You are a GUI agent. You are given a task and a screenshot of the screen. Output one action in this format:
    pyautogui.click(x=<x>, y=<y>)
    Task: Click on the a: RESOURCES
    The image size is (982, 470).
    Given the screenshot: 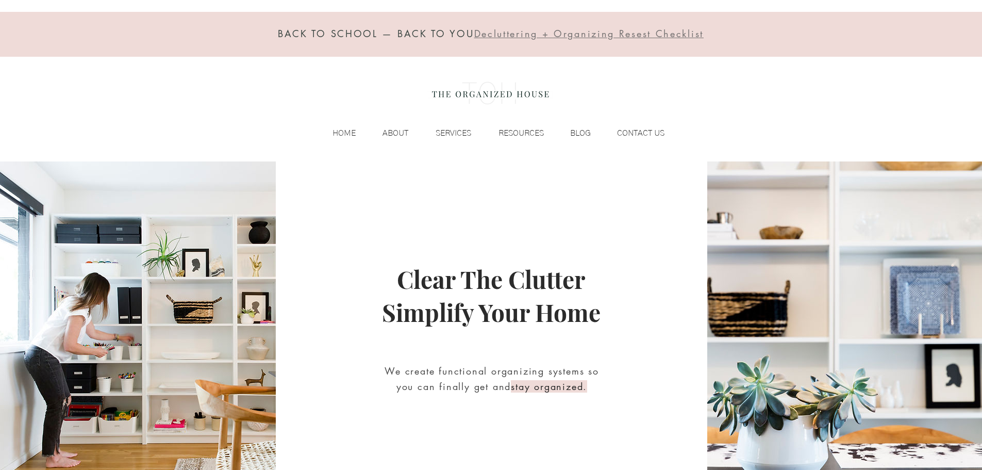 What is the action you would take?
    pyautogui.click(x=512, y=133)
    